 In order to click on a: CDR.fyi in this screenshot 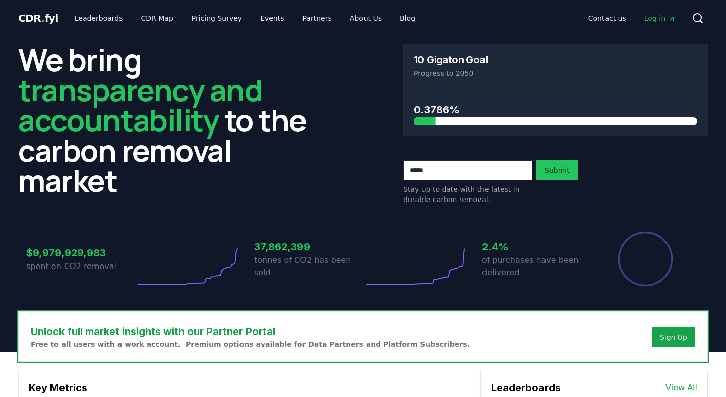, I will do `click(38, 18)`.